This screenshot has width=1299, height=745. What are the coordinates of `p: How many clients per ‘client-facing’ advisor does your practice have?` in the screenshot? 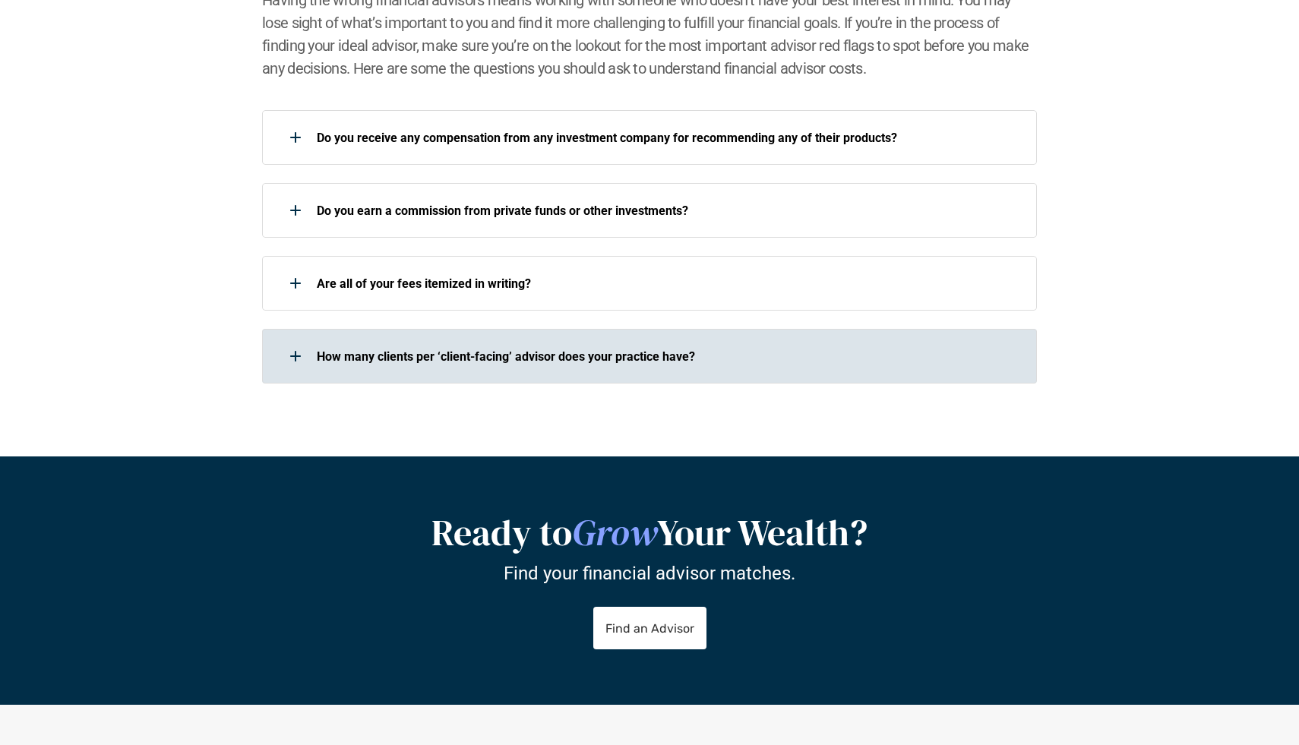 It's located at (667, 356).